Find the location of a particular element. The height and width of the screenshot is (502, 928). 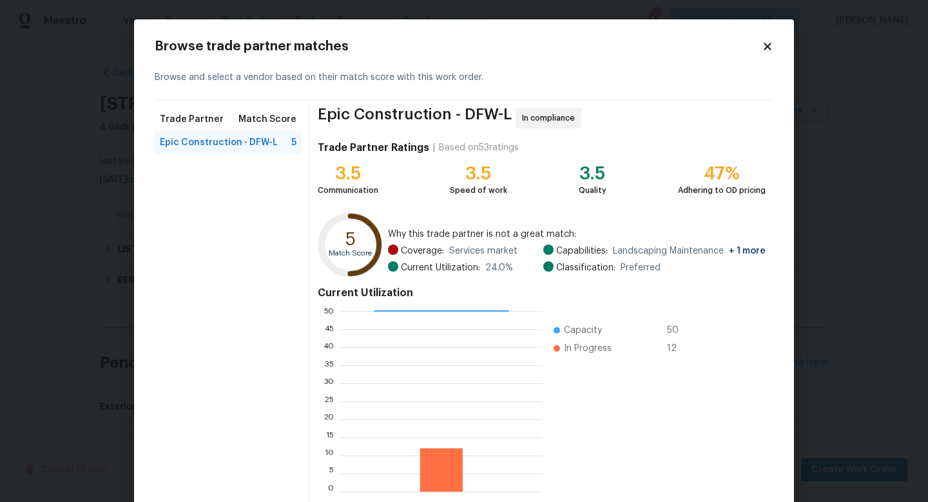

span: Capacity is located at coordinates (583, 330).